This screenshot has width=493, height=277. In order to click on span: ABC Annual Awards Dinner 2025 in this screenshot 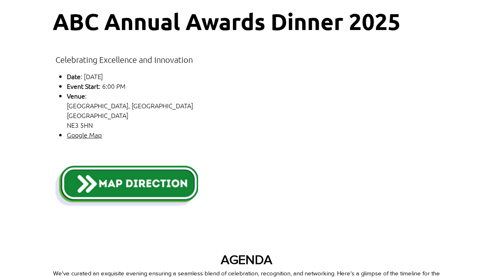, I will do `click(226, 21)`.